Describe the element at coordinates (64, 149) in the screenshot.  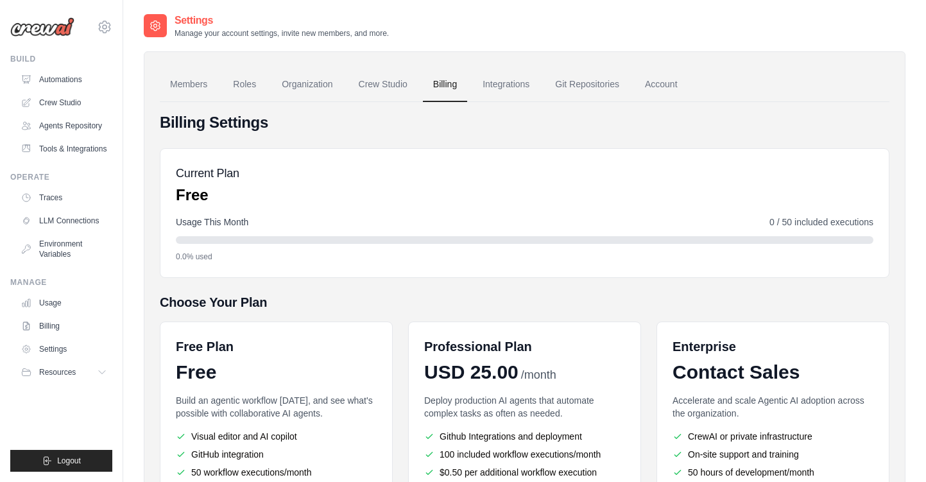
I see `a: Tools & Integrations` at that location.